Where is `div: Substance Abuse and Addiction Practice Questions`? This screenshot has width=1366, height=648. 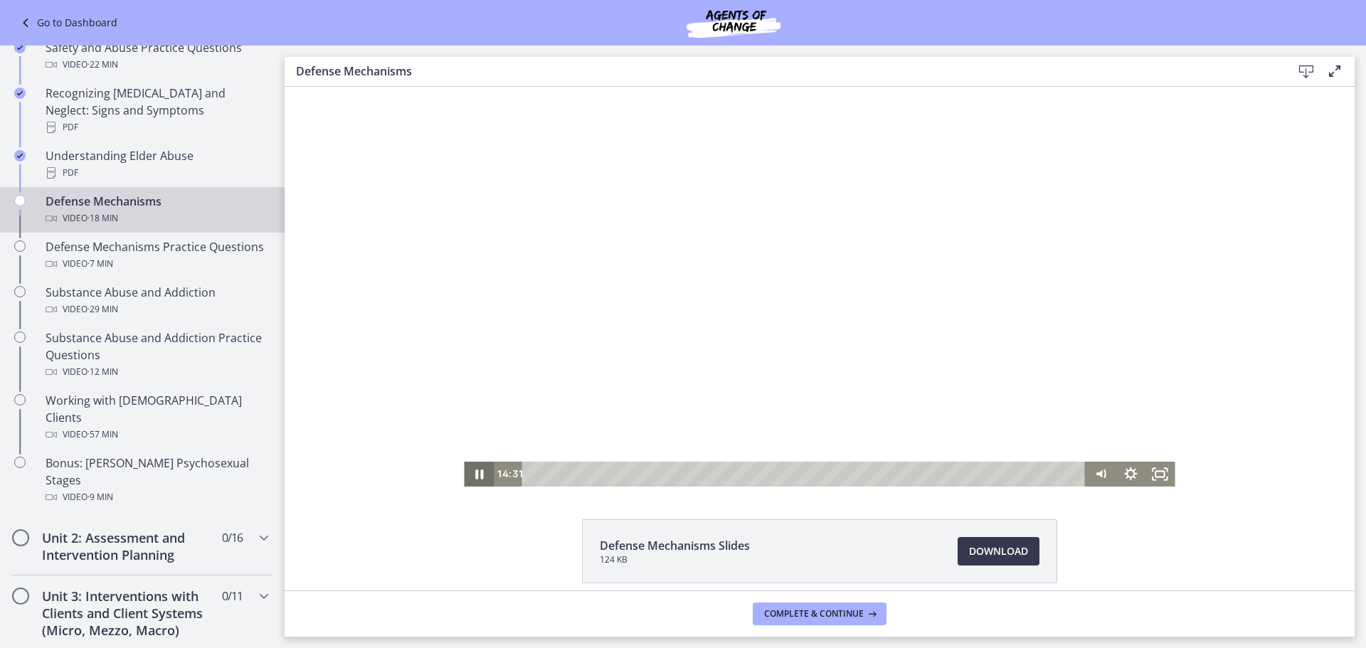
div: Substance Abuse and Addiction Practice Questions is located at coordinates (157, 355).